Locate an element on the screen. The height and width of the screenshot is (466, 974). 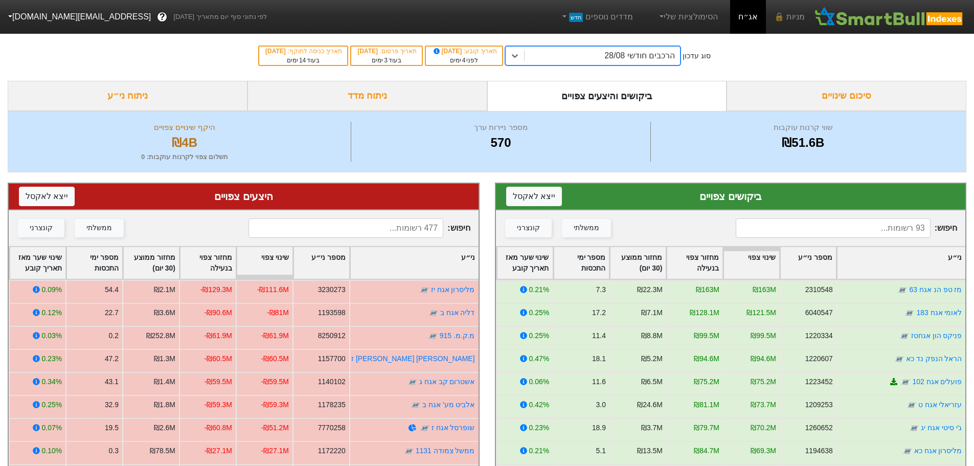
div: 1220334 is located at coordinates (819, 335).